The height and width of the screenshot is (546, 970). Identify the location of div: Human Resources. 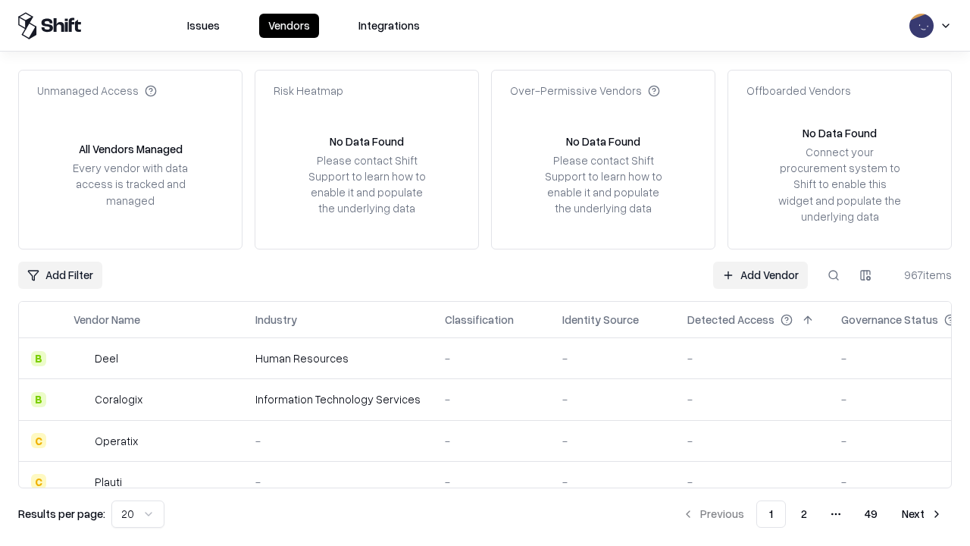
(338, 358).